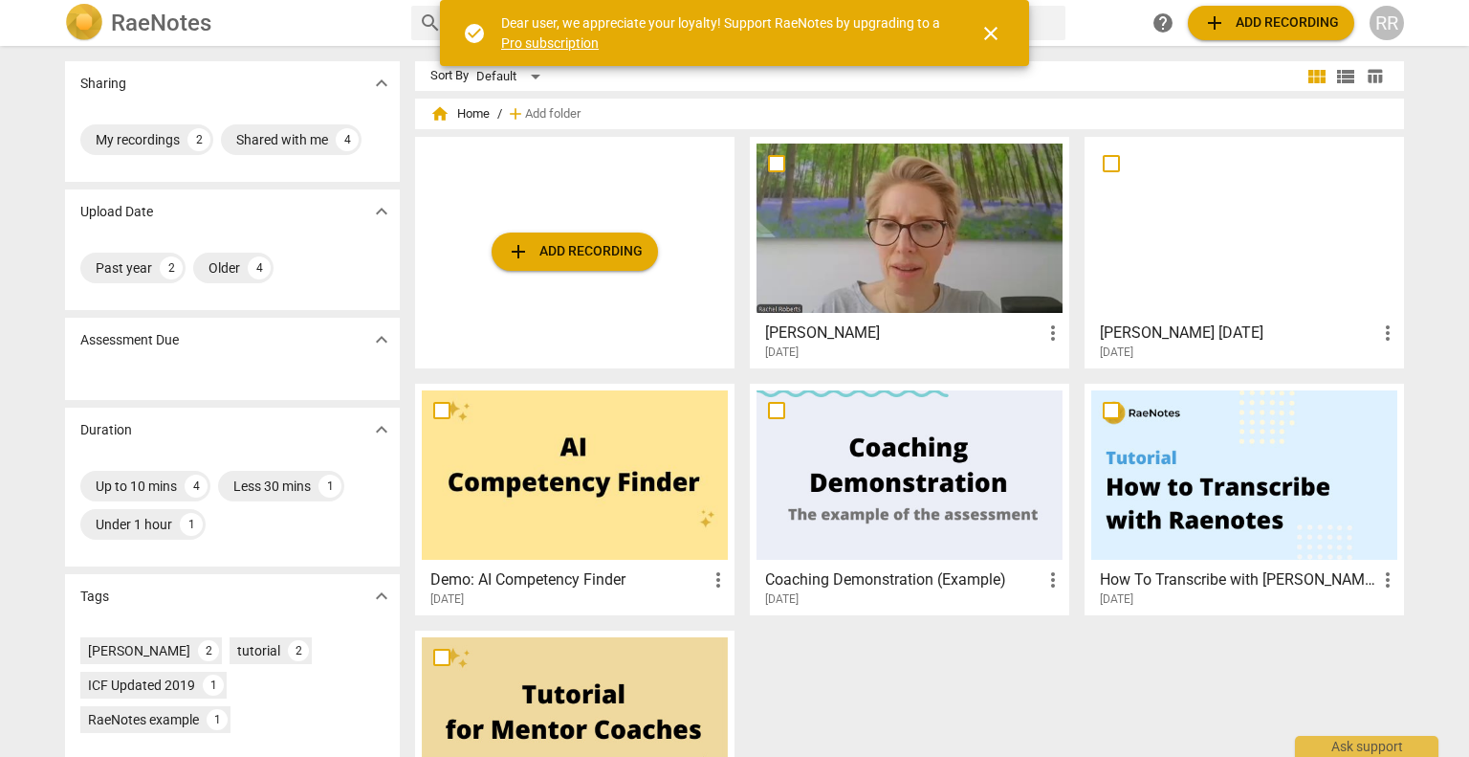 Image resolution: width=1469 pixels, height=757 pixels. Describe the element at coordinates (272, 486) in the screenshot. I see `div: Less 30 mins` at that location.